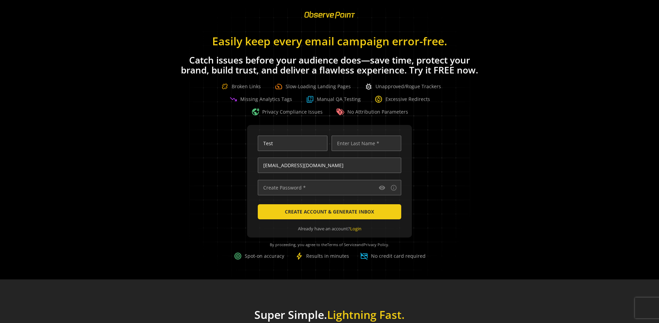  What do you see at coordinates (313, 87) in the screenshot?
I see `div: Slow-Loading Landing Pages` at bounding box center [313, 87].